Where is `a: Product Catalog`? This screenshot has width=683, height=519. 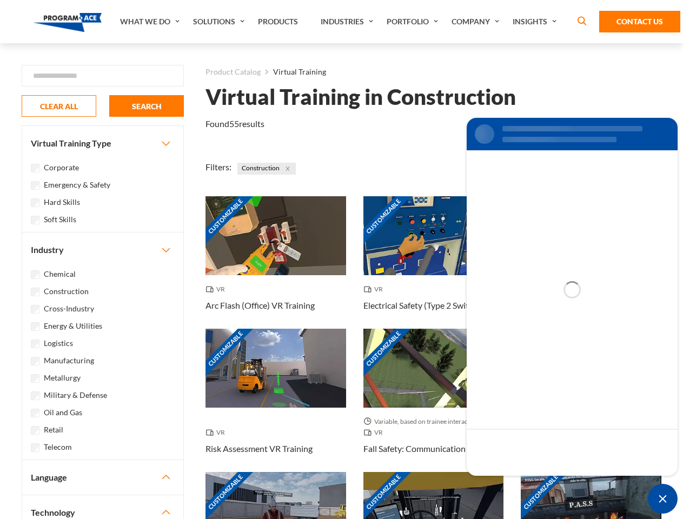 a: Product Catalog is located at coordinates (233, 72).